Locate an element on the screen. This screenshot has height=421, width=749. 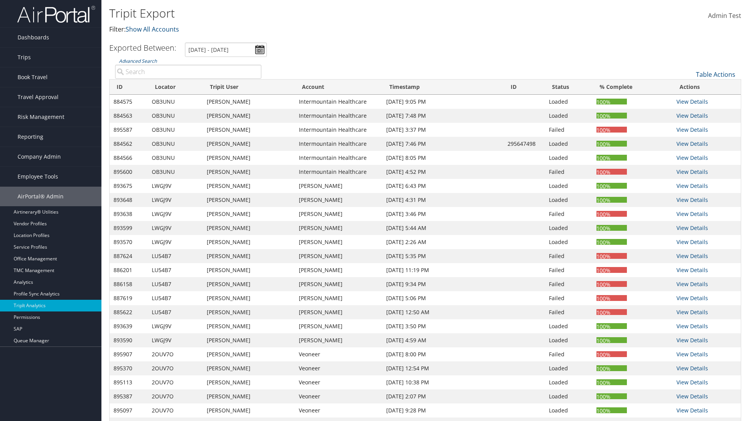
td: OB3UNU is located at coordinates (175, 172).